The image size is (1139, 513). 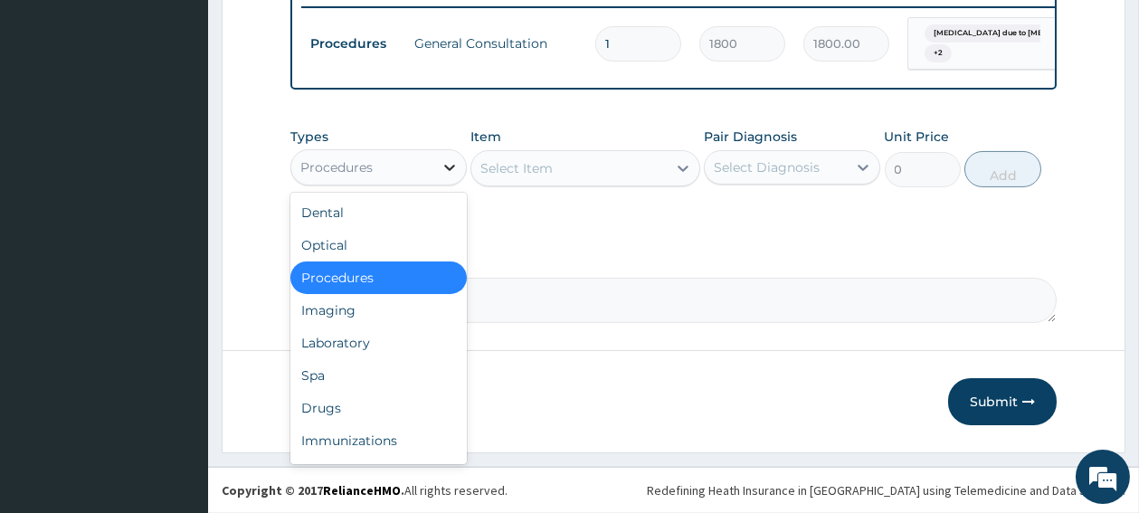 I want to click on div: Optical, so click(x=378, y=245).